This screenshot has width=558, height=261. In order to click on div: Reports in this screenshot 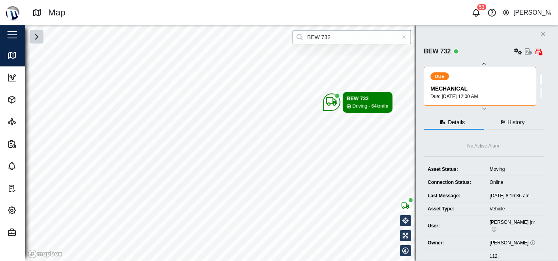, I will do `click(33, 144)`.